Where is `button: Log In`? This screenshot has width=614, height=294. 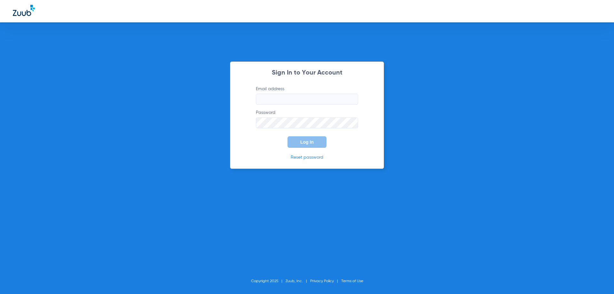 button: Log In is located at coordinates (307, 142).